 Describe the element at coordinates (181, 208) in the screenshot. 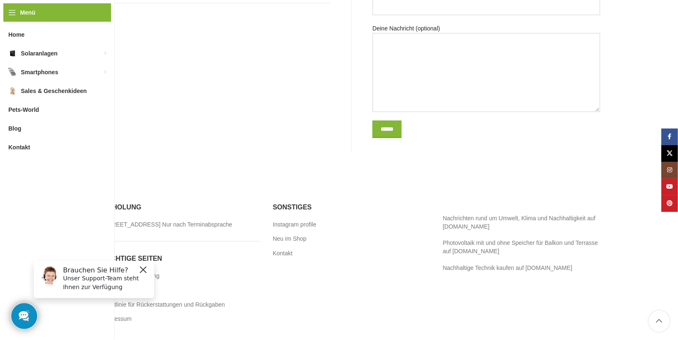

I see `h5: Abholung` at that location.